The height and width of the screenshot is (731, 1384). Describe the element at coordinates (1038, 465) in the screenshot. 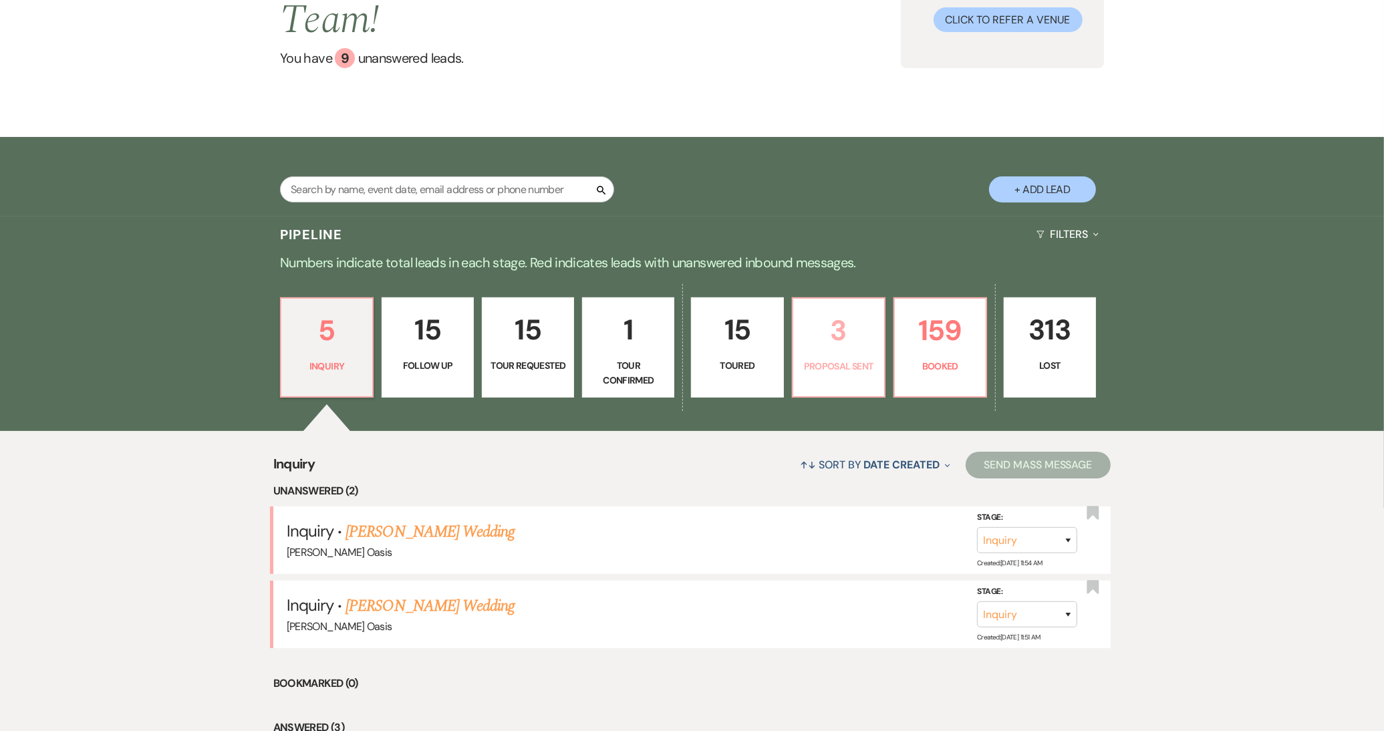

I see `button: Send Mass Message` at that location.